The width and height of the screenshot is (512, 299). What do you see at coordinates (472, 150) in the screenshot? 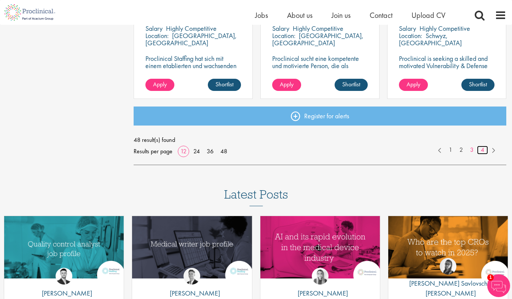
I see `a: 3` at bounding box center [472, 150].